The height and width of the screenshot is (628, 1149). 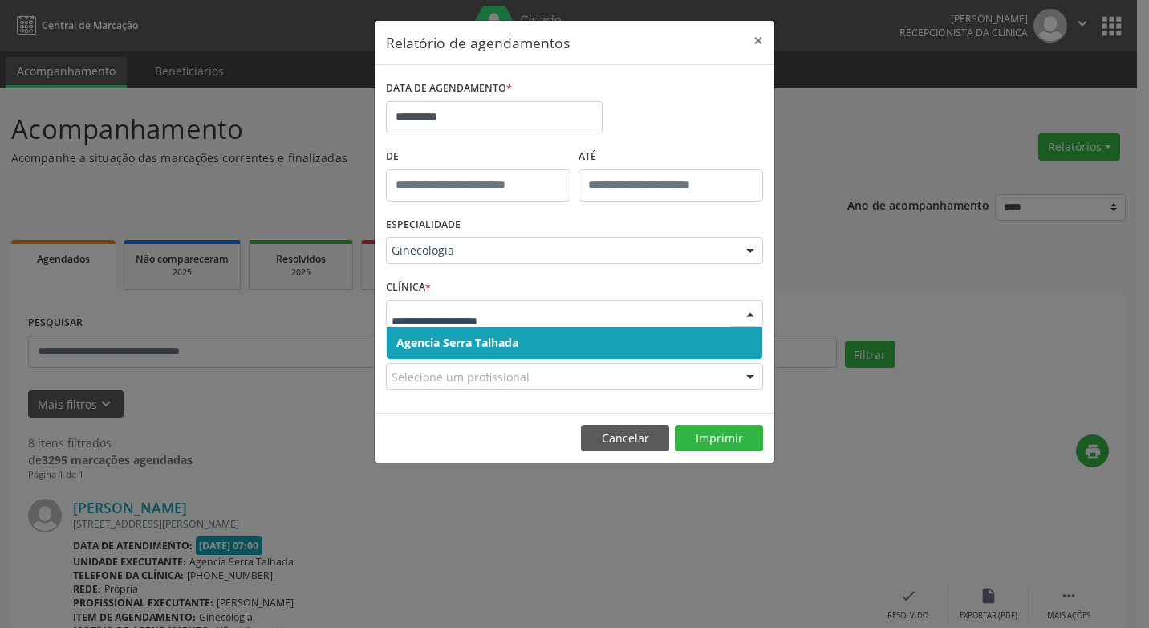 I want to click on span: Selecione um profissional, so click(x=461, y=376).